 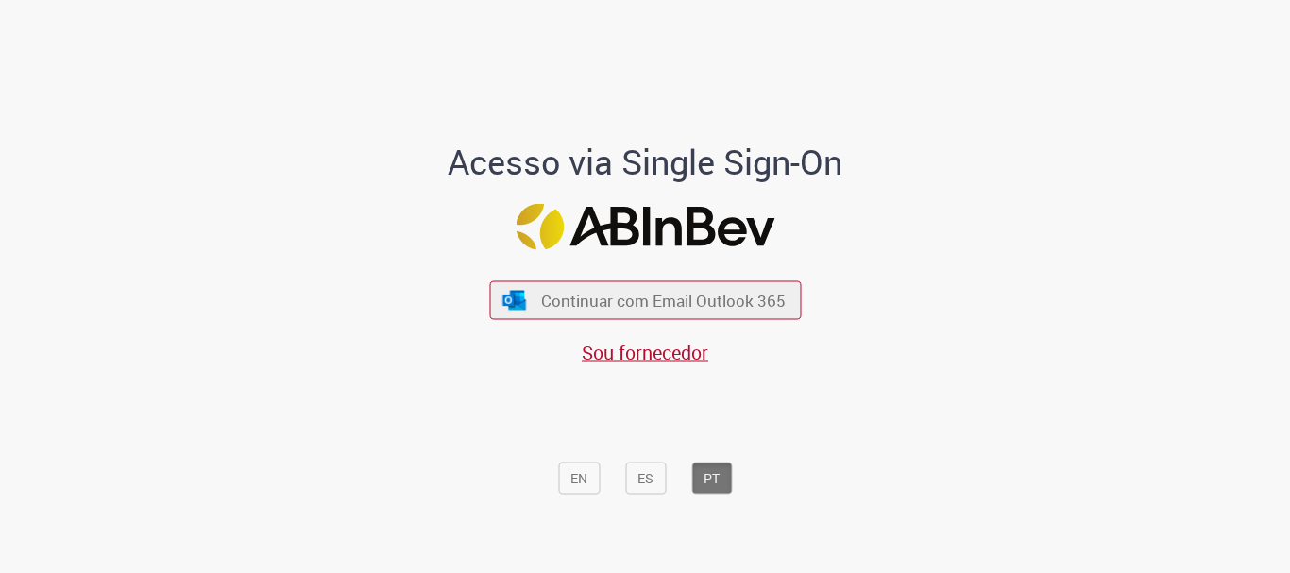 What do you see at coordinates (711, 479) in the screenshot?
I see `button: PT` at bounding box center [711, 479].